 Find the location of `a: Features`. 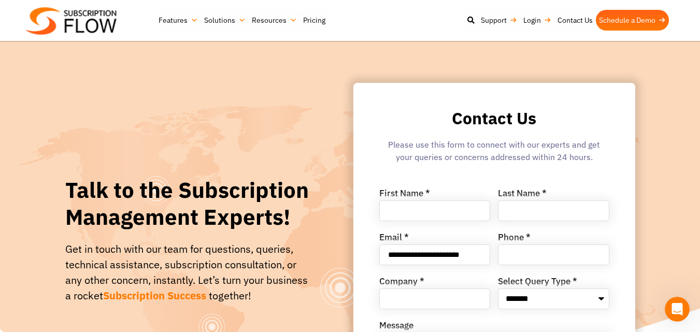

a: Features is located at coordinates (178, 20).